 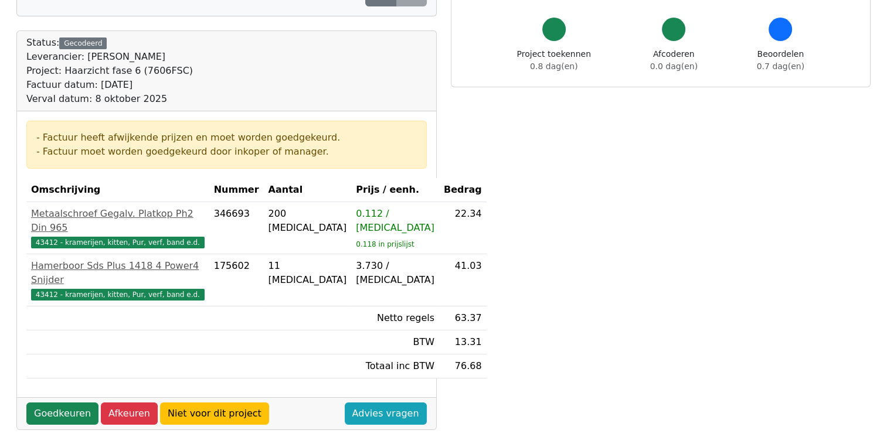 What do you see at coordinates (385, 245) in the screenshot?
I see `sub: 0.118 in prijslijst` at bounding box center [385, 245].